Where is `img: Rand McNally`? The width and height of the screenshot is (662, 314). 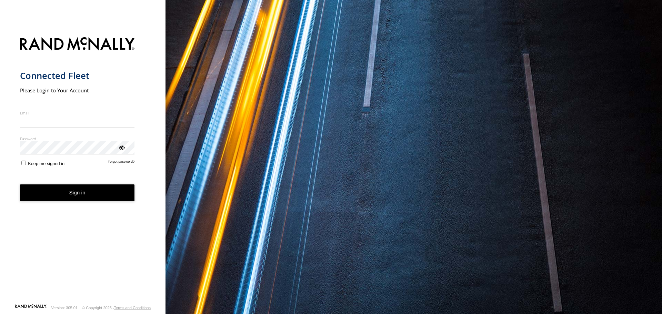
img: Rand McNally is located at coordinates (77, 45).